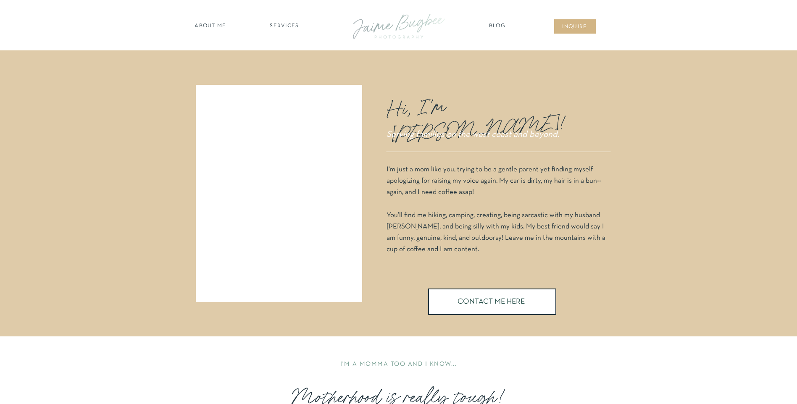  What do you see at coordinates (498, 26) in the screenshot?
I see `a: Blog` at bounding box center [498, 26].